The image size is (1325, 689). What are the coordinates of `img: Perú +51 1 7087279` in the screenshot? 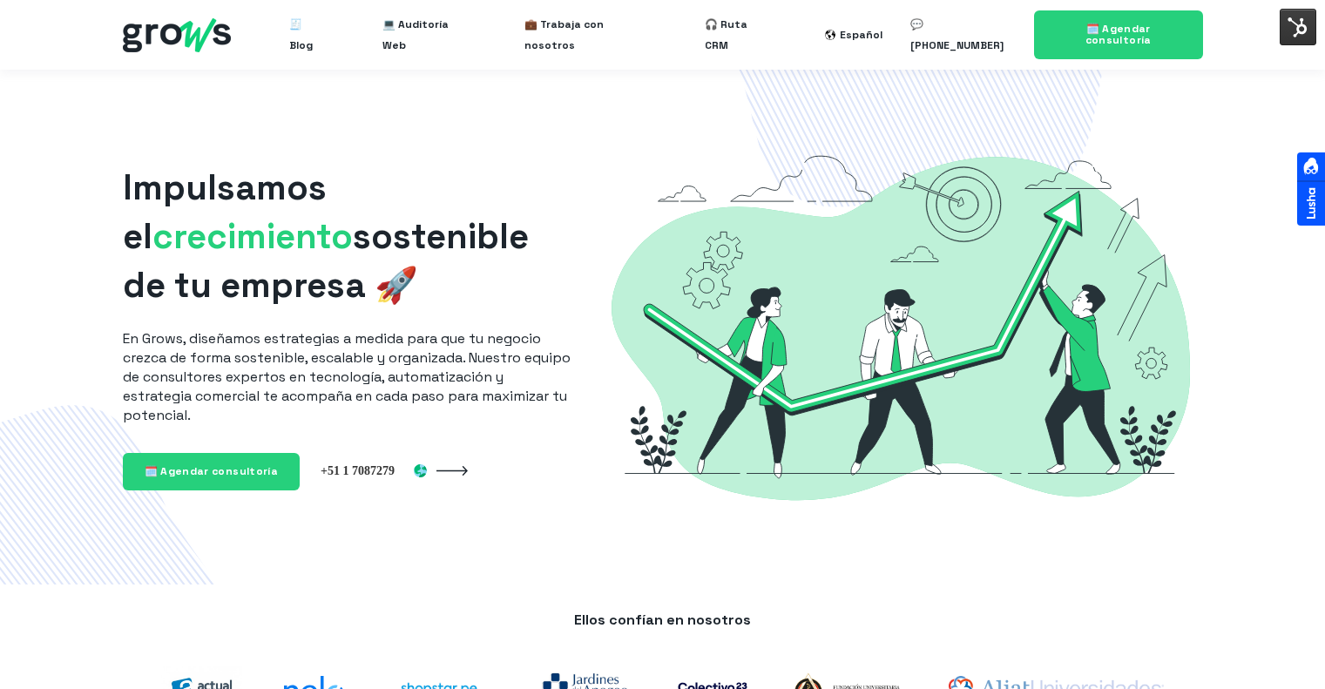 It's located at (374, 470).